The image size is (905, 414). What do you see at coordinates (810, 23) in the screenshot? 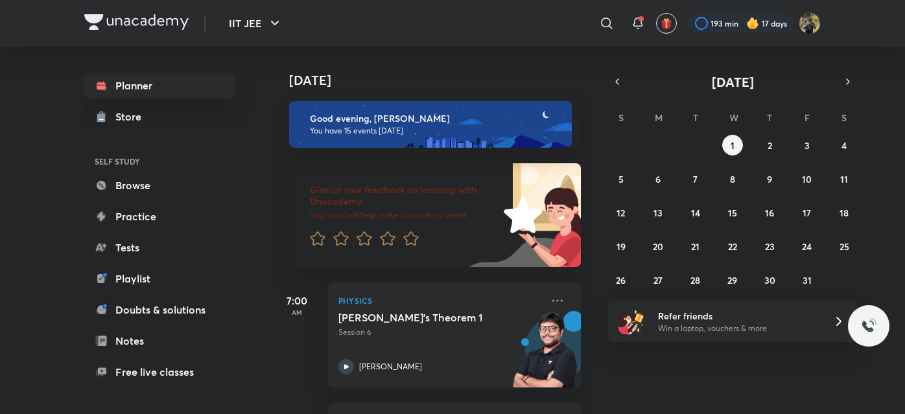
I see `img: KRISH JINDAL` at bounding box center [810, 23].